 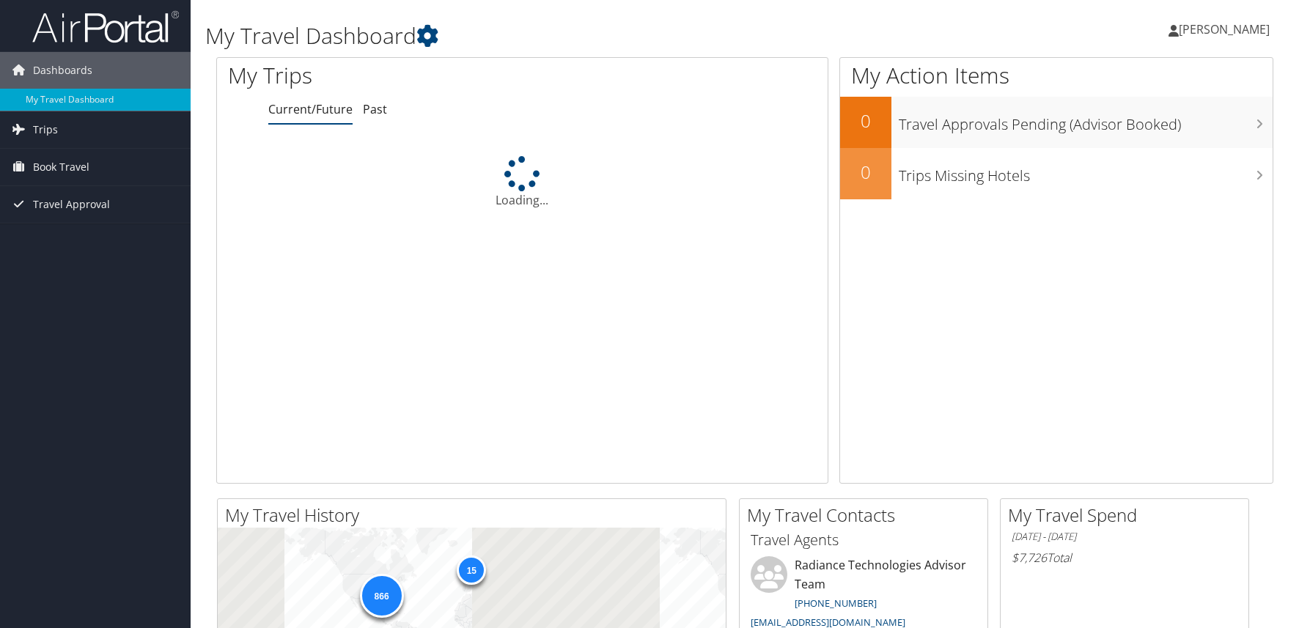 I want to click on div: 866, so click(x=381, y=596).